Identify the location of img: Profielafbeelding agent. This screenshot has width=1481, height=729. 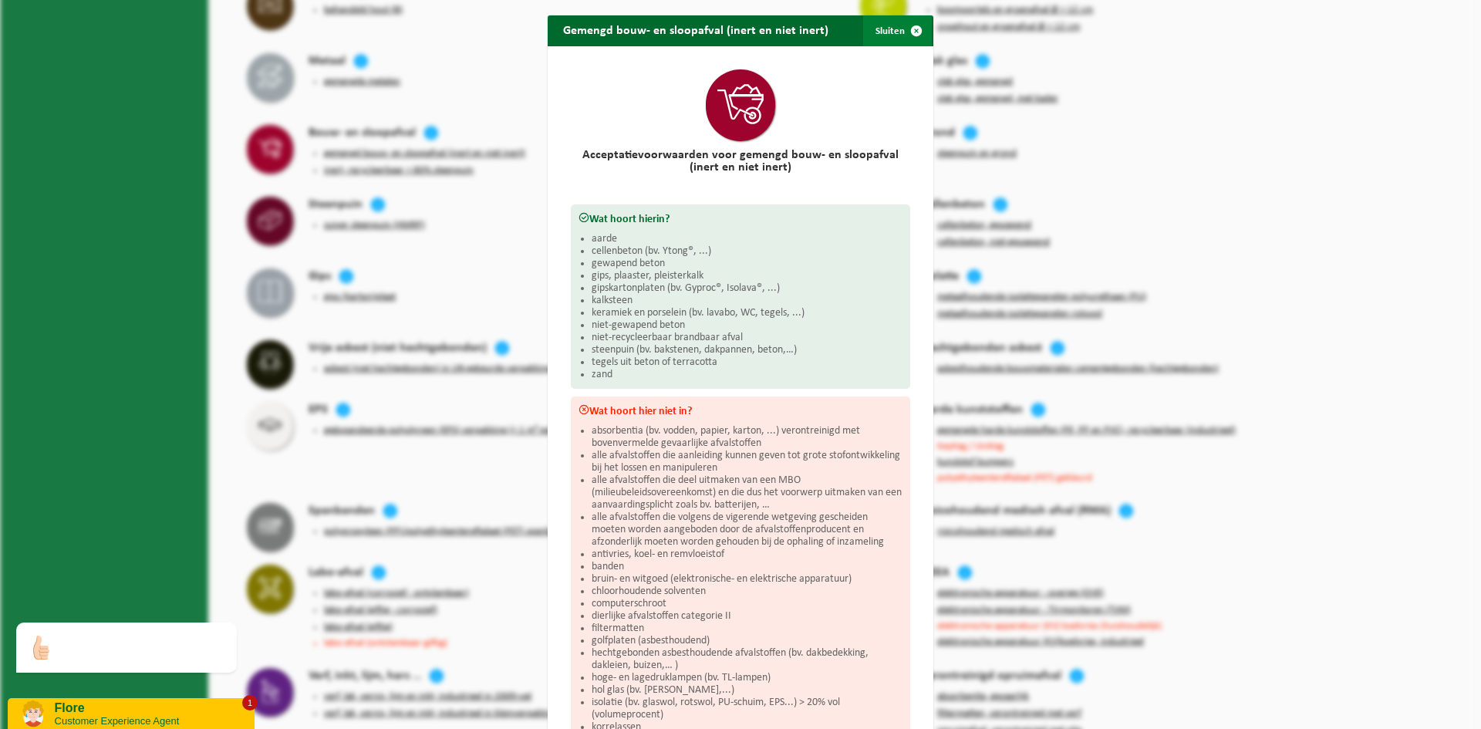
(25, 19).